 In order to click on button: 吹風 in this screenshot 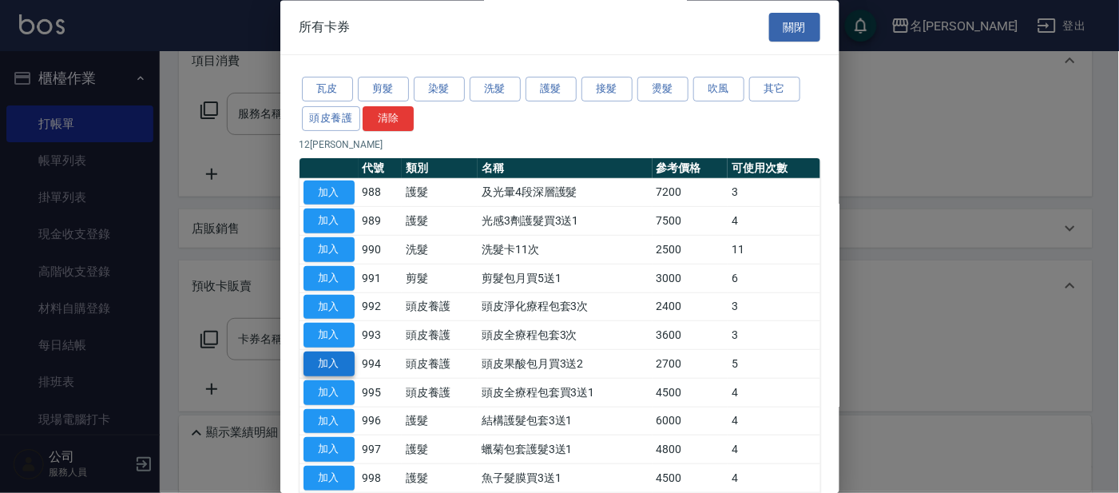, I will do `click(719, 89)`.